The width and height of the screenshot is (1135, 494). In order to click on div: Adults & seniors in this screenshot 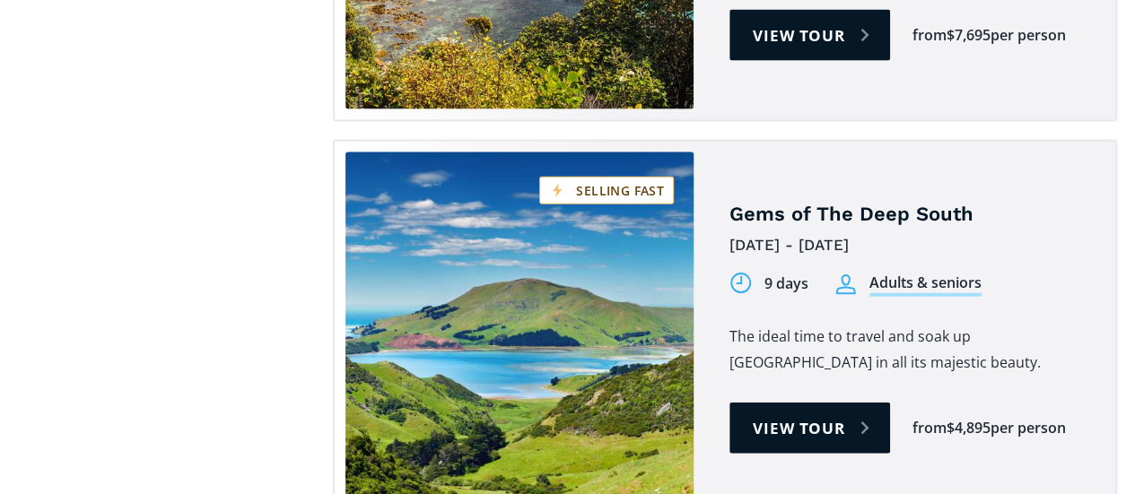, I will do `click(925, 284)`.